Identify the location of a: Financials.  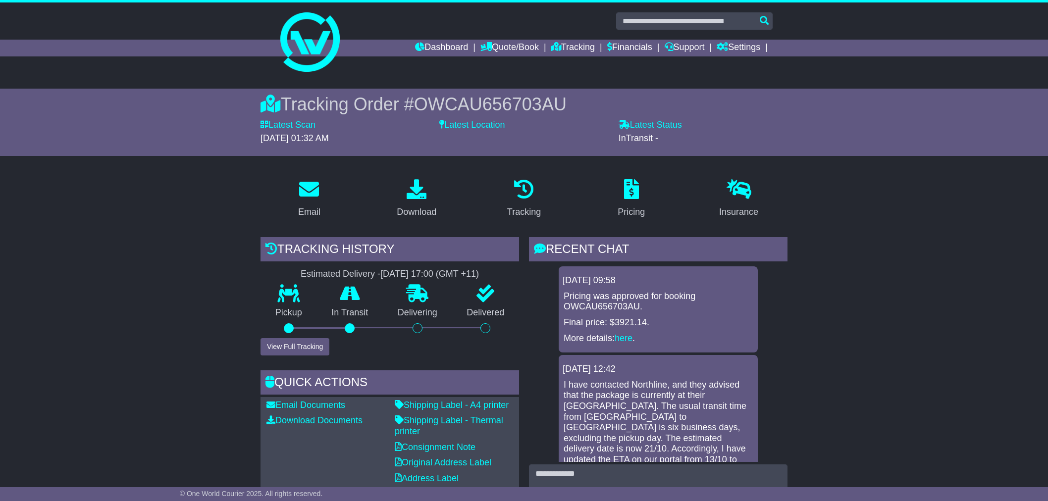
(630, 48).